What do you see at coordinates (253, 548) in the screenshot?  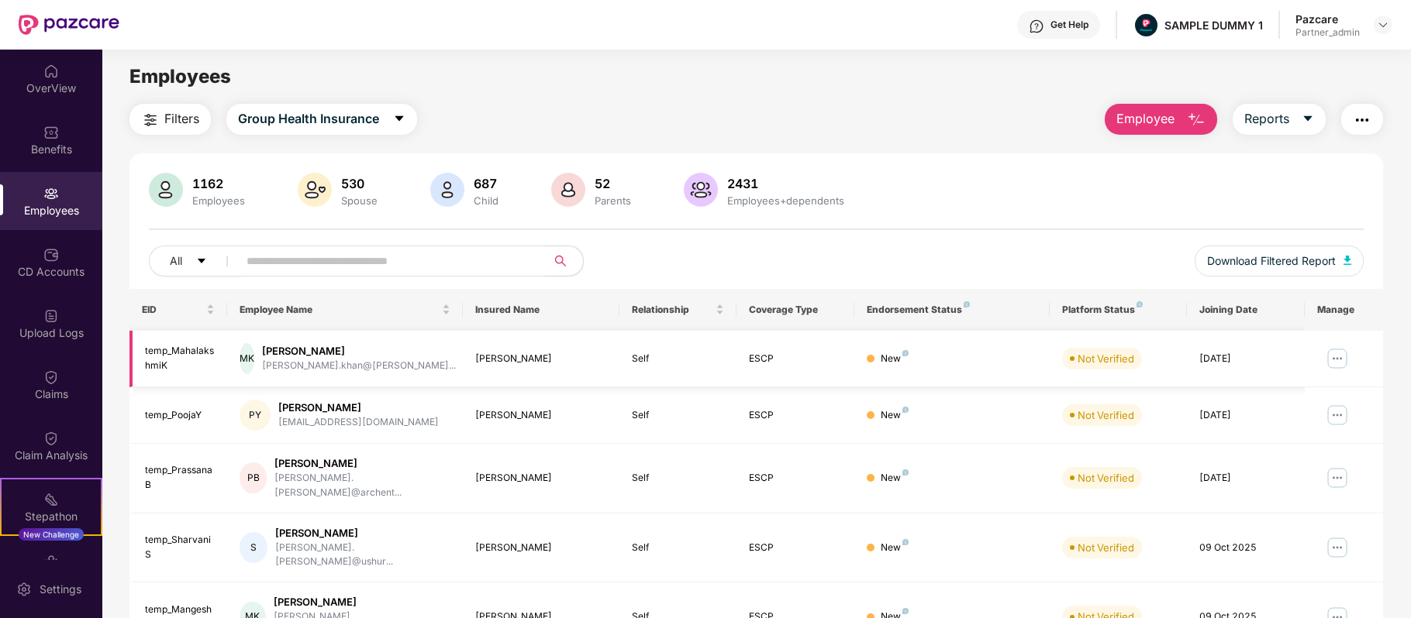 I see `div: S` at bounding box center [253, 548].